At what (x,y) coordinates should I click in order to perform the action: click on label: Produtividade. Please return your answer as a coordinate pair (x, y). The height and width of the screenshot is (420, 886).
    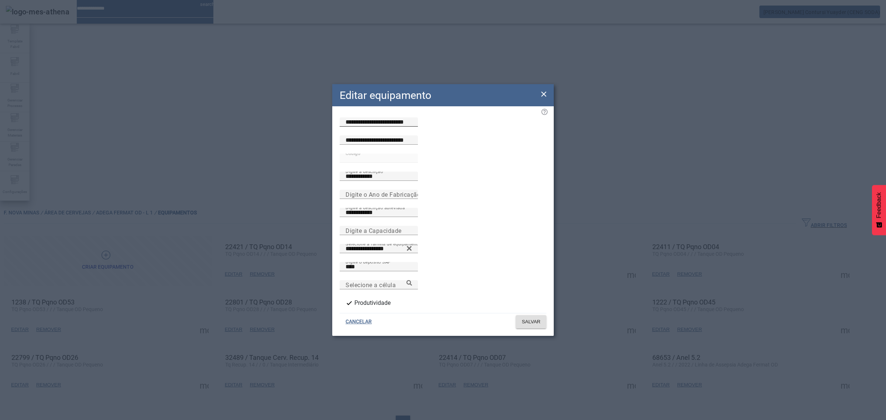
    Looking at the image, I should click on (372, 303).